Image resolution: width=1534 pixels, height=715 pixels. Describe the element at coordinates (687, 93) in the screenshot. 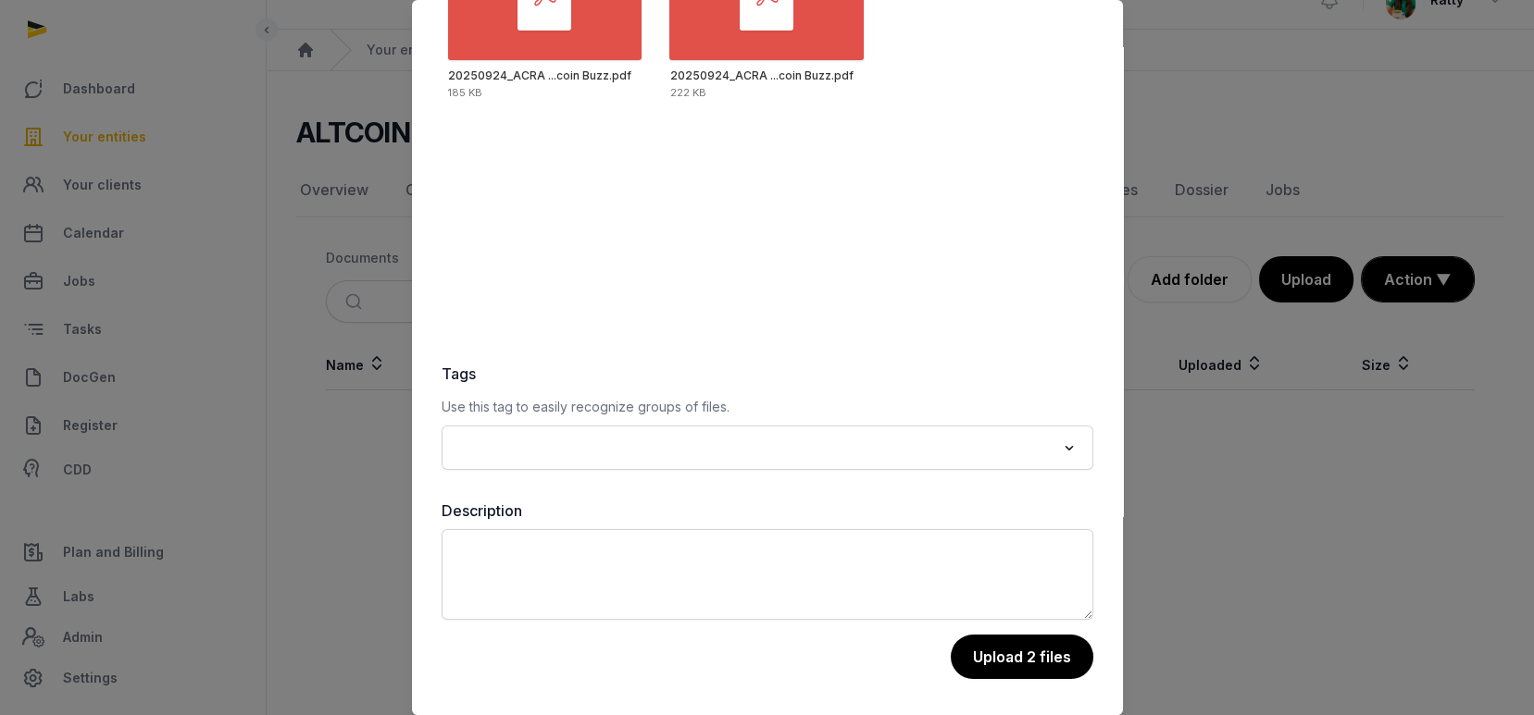

I see `div: 222 KB` at that location.